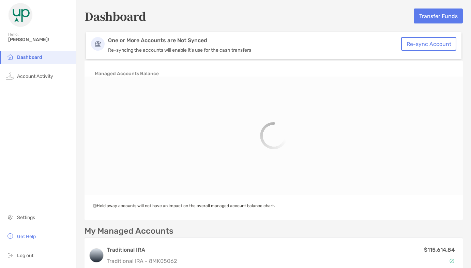 Image resolution: width=471 pixels, height=268 pixels. Describe the element at coordinates (438, 16) in the screenshot. I see `button: Transfer Funds` at that location.